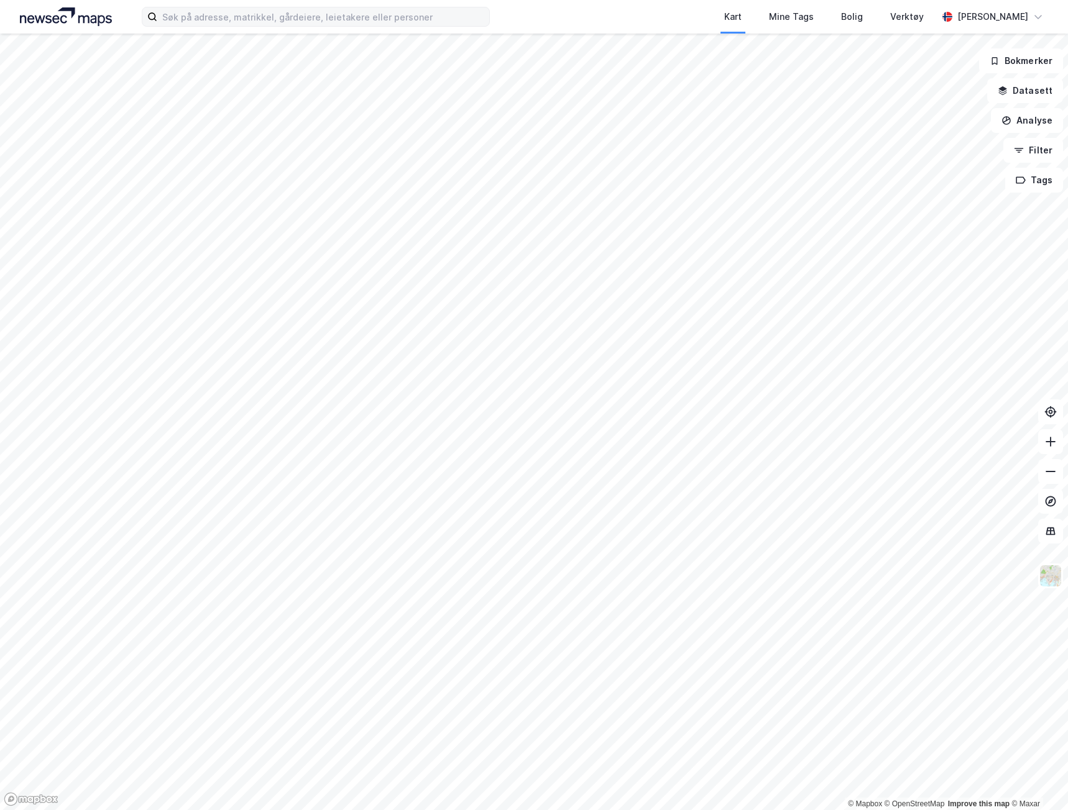  I want to click on input: Søk på adresse, matrikkel, gårdeiere, leietakere eller personer, so click(323, 17).